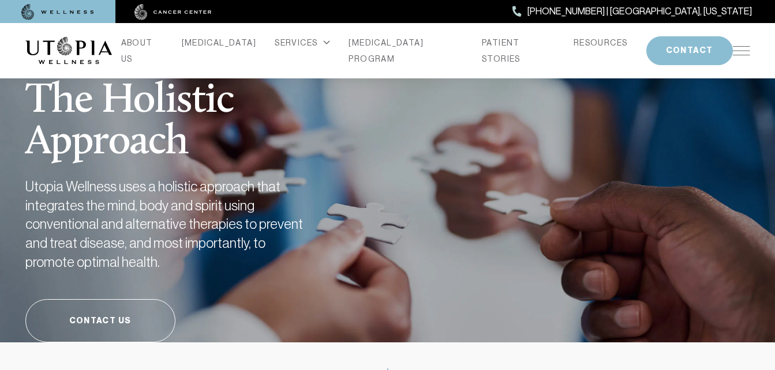 This screenshot has height=370, width=775. What do you see at coordinates (196, 108) in the screenshot?
I see `h1: The Holistic Approach` at bounding box center [196, 108].